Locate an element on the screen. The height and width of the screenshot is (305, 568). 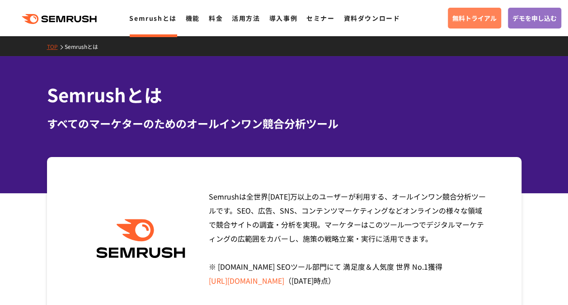
a: 資料ダウンロード is located at coordinates (371, 18).